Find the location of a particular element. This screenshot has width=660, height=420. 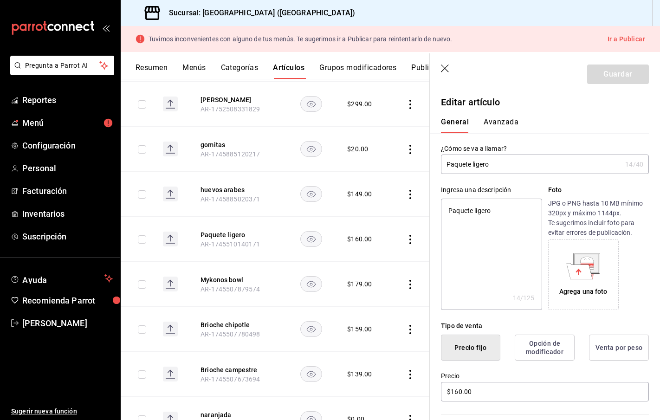

label: Precio is located at coordinates (545, 376).